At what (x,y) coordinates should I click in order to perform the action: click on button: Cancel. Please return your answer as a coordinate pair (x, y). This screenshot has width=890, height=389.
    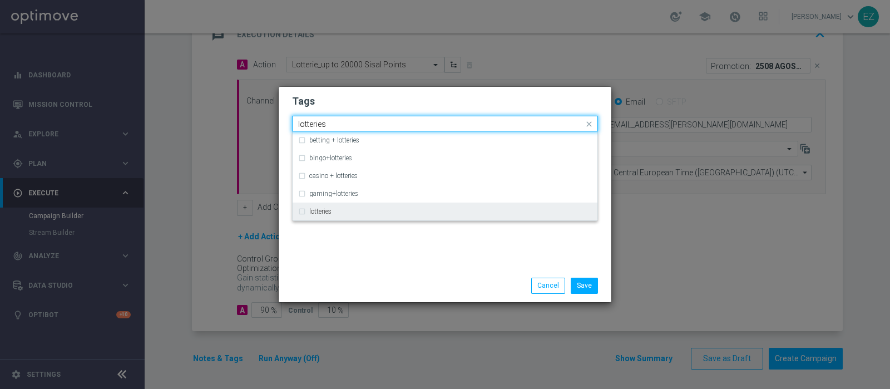
    Looking at the image, I should click on (548, 285).